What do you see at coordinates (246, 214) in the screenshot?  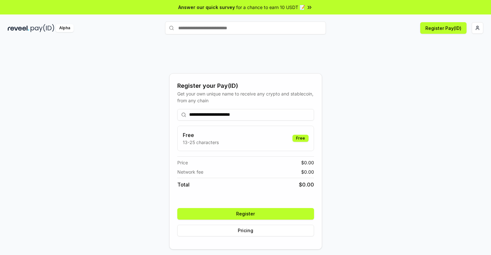 I see `button: Register` at bounding box center [246, 214].